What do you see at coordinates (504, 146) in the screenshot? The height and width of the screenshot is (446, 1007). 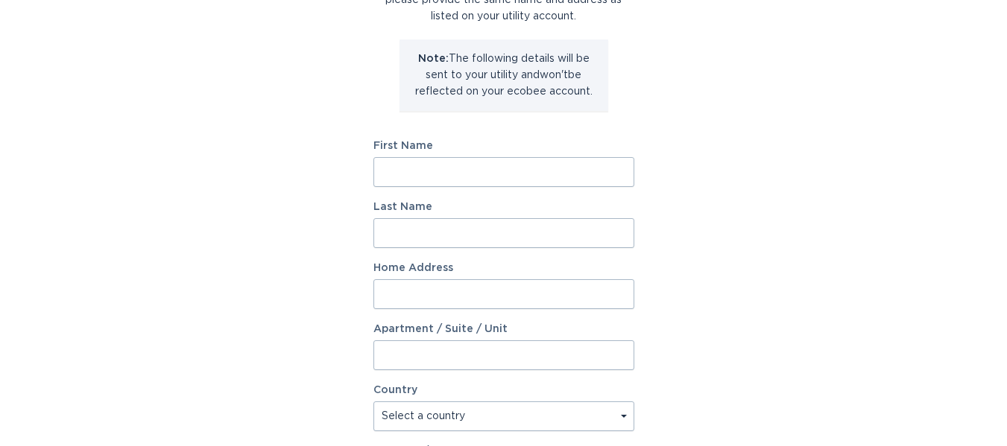 I see `label: First Name` at bounding box center [504, 146].